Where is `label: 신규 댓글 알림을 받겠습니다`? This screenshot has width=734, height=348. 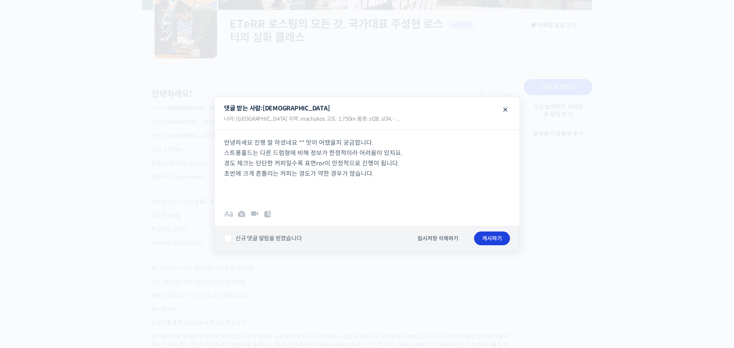
label: 신규 댓글 알림을 받겠습니다 is located at coordinates (263, 239).